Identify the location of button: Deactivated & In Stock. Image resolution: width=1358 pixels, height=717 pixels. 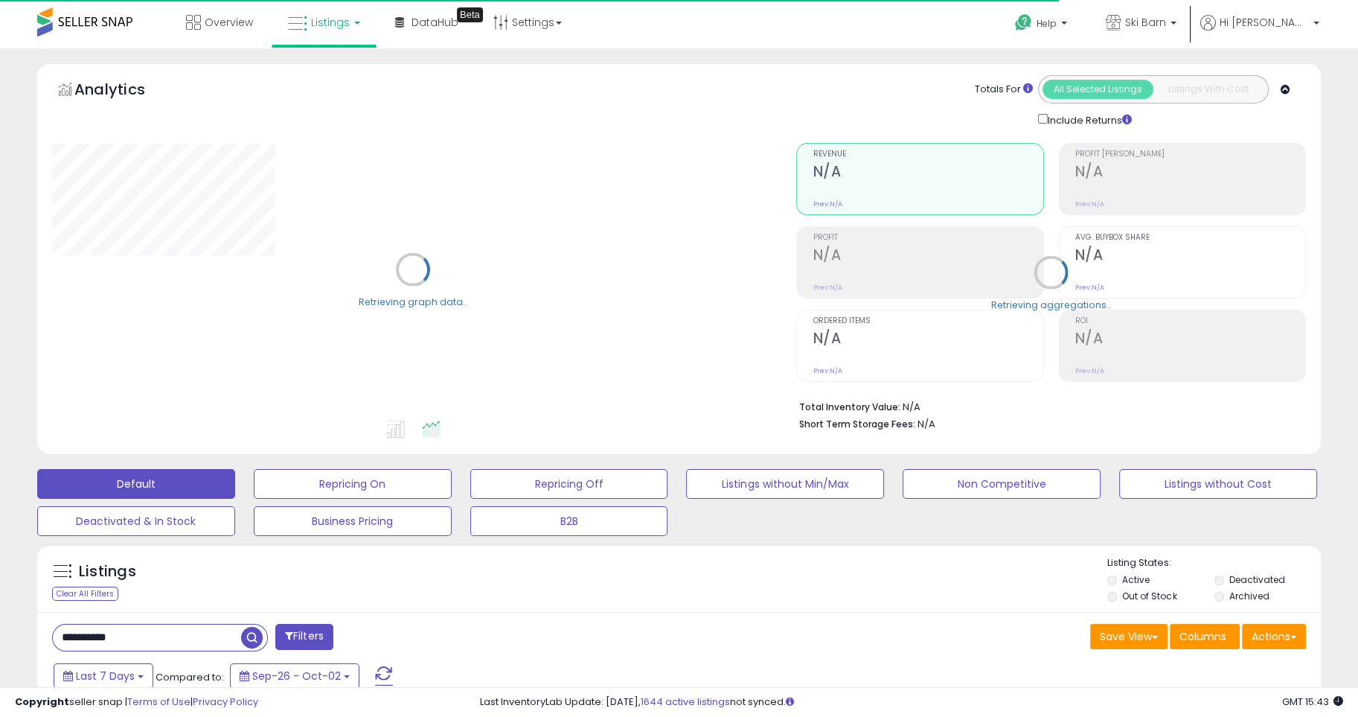
(136, 521).